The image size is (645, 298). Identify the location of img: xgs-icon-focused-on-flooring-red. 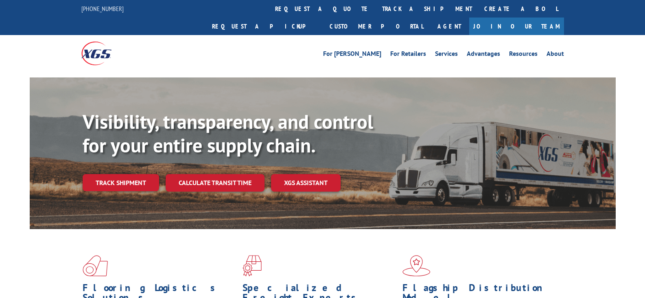
(252, 265).